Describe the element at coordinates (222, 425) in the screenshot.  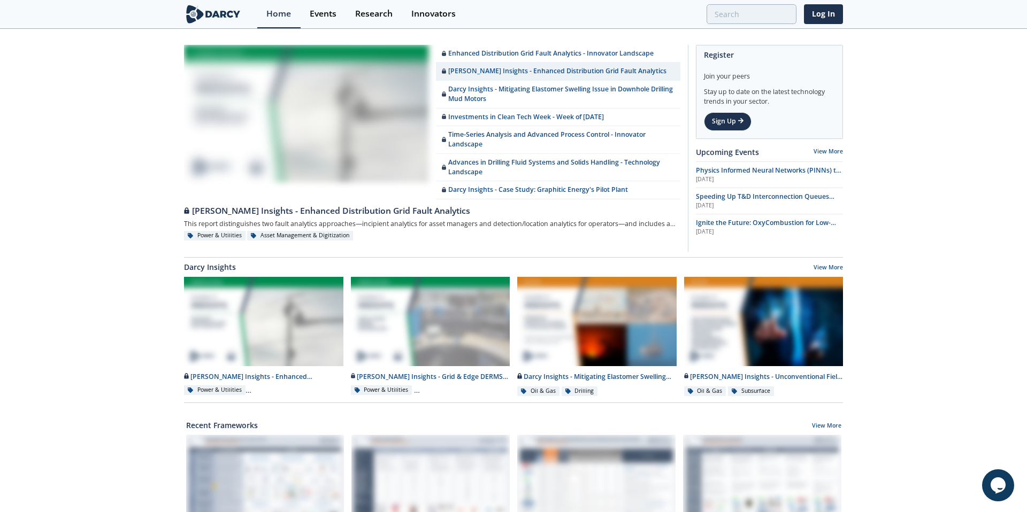
I see `a: Recent Frameworks` at that location.